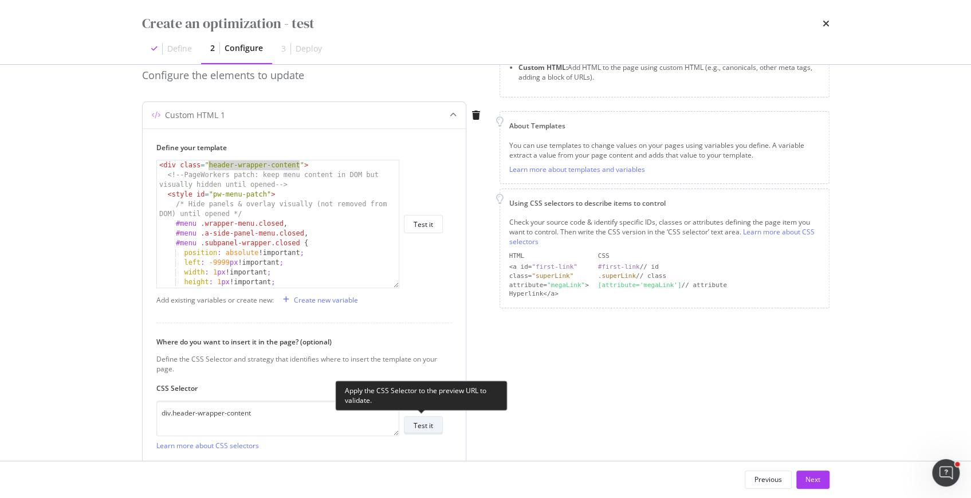  What do you see at coordinates (228, 23) in the screenshot?
I see `div: Create an optimization - test` at bounding box center [228, 23].